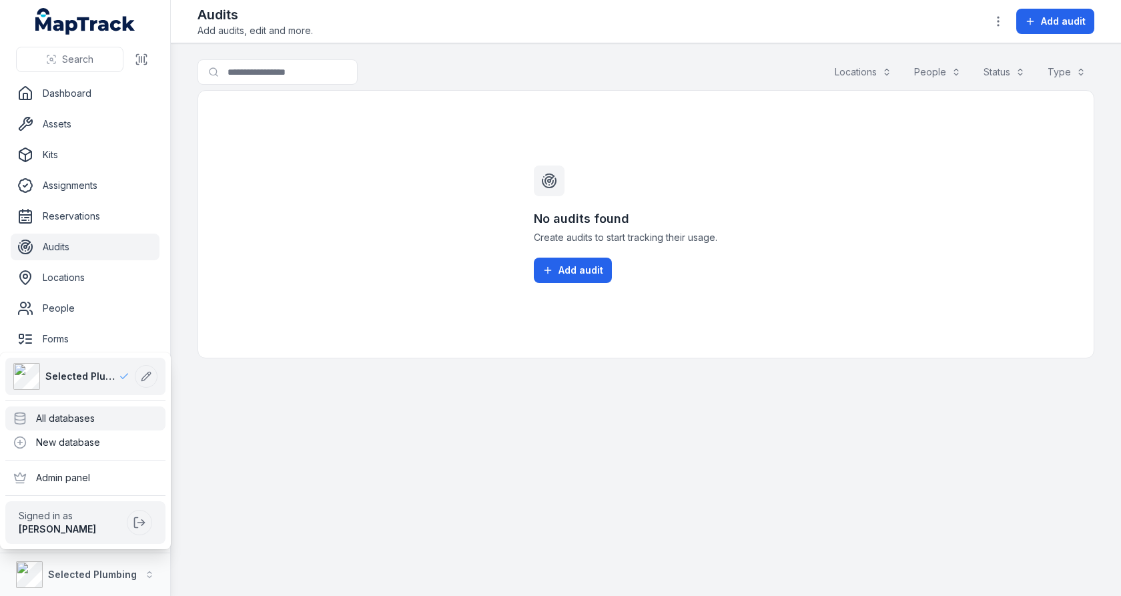 The image size is (1121, 596). What do you see at coordinates (85, 478) in the screenshot?
I see `div: Admin panel` at bounding box center [85, 478].